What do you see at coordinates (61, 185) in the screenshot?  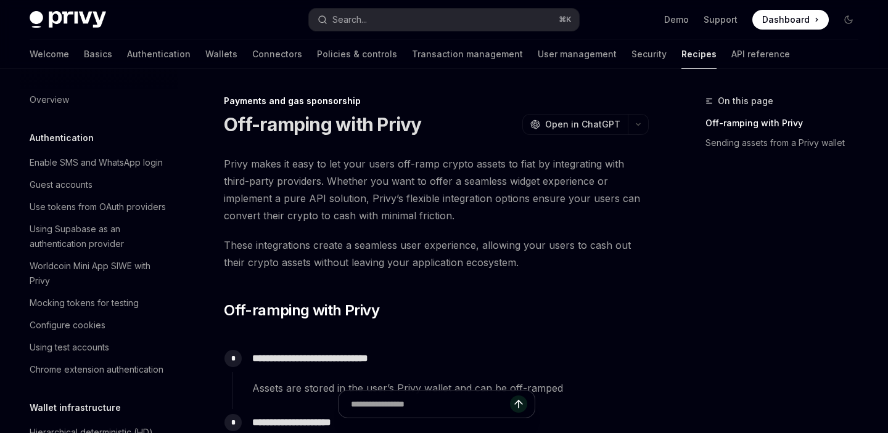 I see `div: Guest accounts` at bounding box center [61, 185].